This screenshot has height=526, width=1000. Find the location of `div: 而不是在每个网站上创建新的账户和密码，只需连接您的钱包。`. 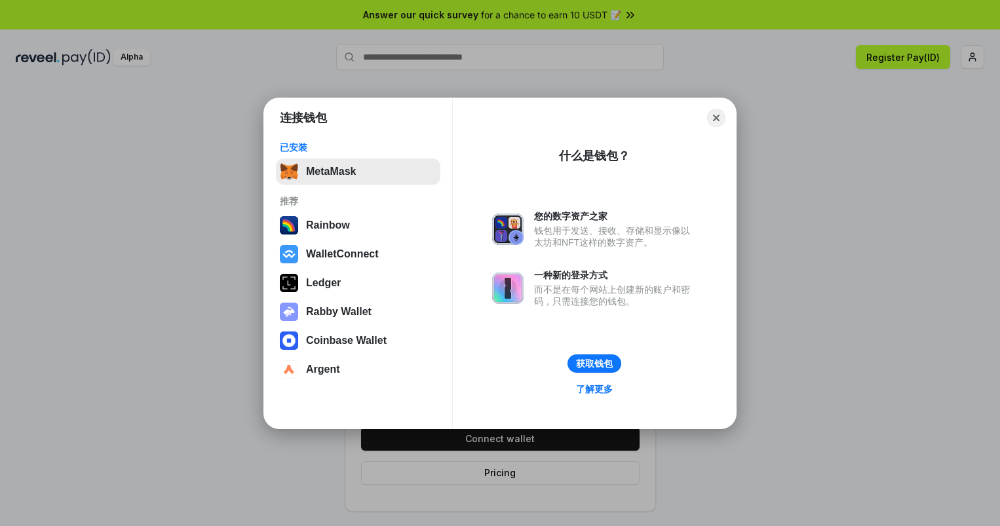

div: 而不是在每个网站上创建新的账户和密码，只需连接您的钱包。 is located at coordinates (615, 295).